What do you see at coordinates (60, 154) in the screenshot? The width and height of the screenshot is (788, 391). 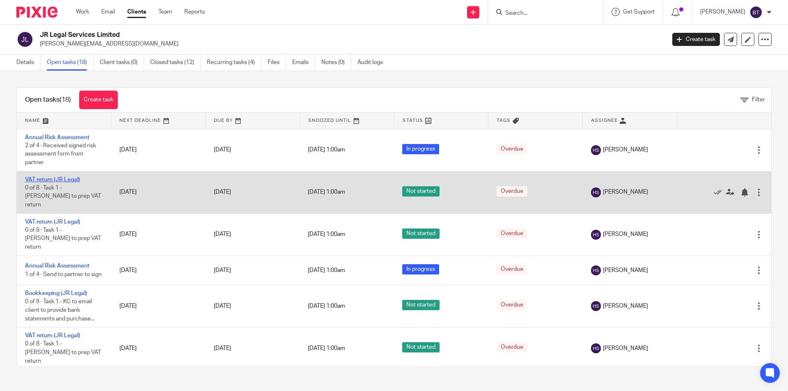 I see `span: 2 of 4 · Received signed risk assessment form from partner` at bounding box center [60, 154].